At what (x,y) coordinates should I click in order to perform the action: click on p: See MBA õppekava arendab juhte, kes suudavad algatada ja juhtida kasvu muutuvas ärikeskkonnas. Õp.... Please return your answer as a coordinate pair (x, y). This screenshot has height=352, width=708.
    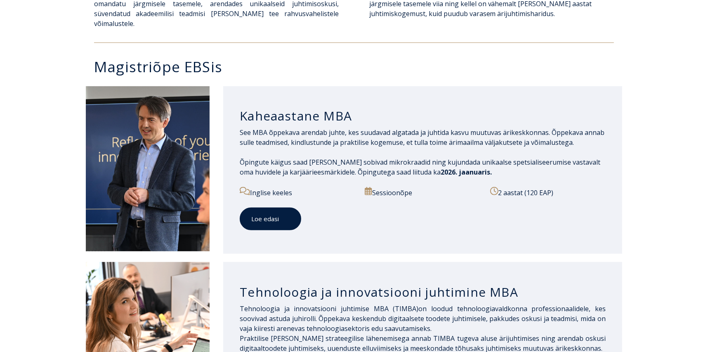
    Looking at the image, I should click on (422, 137).